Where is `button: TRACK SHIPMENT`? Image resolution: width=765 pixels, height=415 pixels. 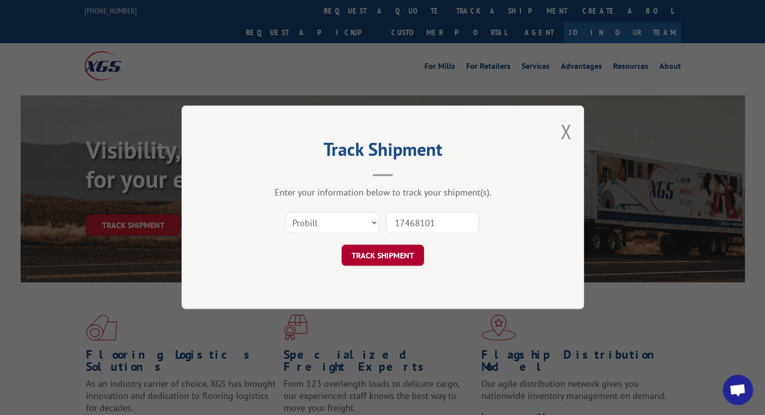 button: TRACK SHIPMENT is located at coordinates (383, 256).